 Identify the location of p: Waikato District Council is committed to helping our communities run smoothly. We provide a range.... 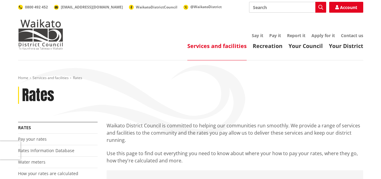
(235, 133).